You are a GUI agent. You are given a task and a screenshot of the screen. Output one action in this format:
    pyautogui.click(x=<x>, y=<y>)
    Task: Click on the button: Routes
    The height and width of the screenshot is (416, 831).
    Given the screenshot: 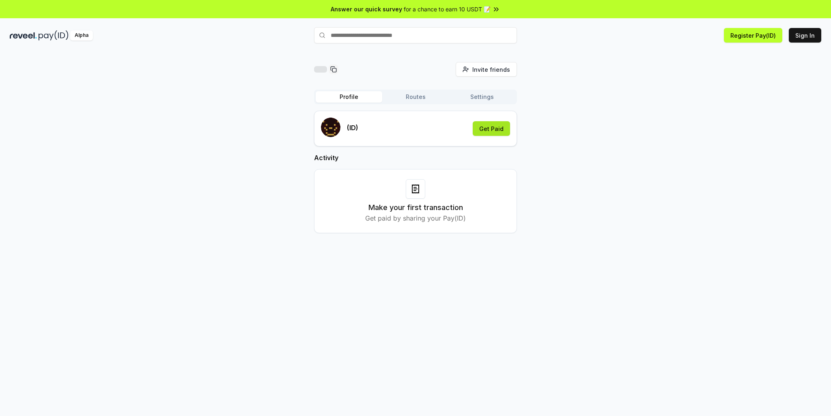 What is the action you would take?
    pyautogui.click(x=415, y=97)
    